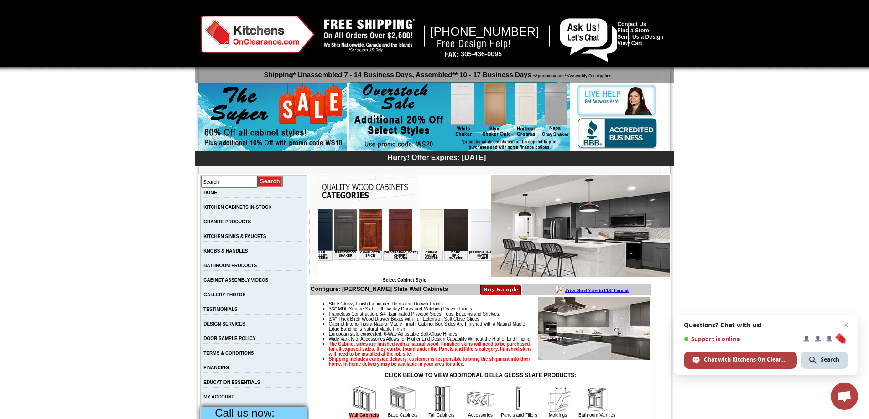  What do you see at coordinates (229, 338) in the screenshot?
I see `a: DOOR SAMPLE POLICY` at bounding box center [229, 338].